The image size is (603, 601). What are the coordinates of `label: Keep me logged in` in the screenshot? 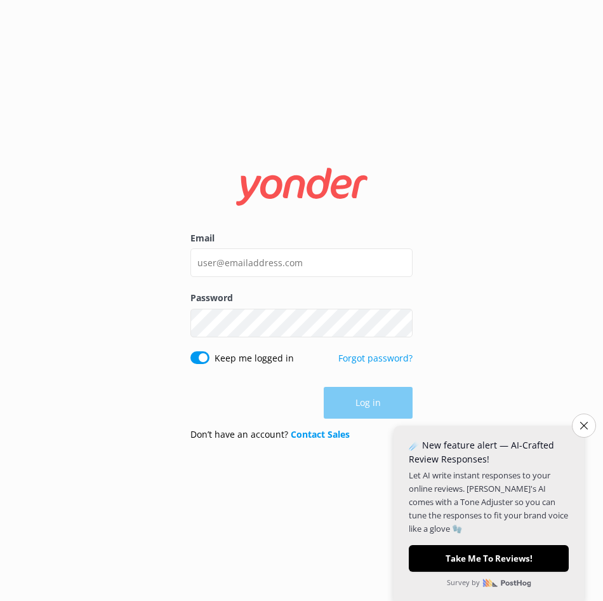 It's located at (254, 358).